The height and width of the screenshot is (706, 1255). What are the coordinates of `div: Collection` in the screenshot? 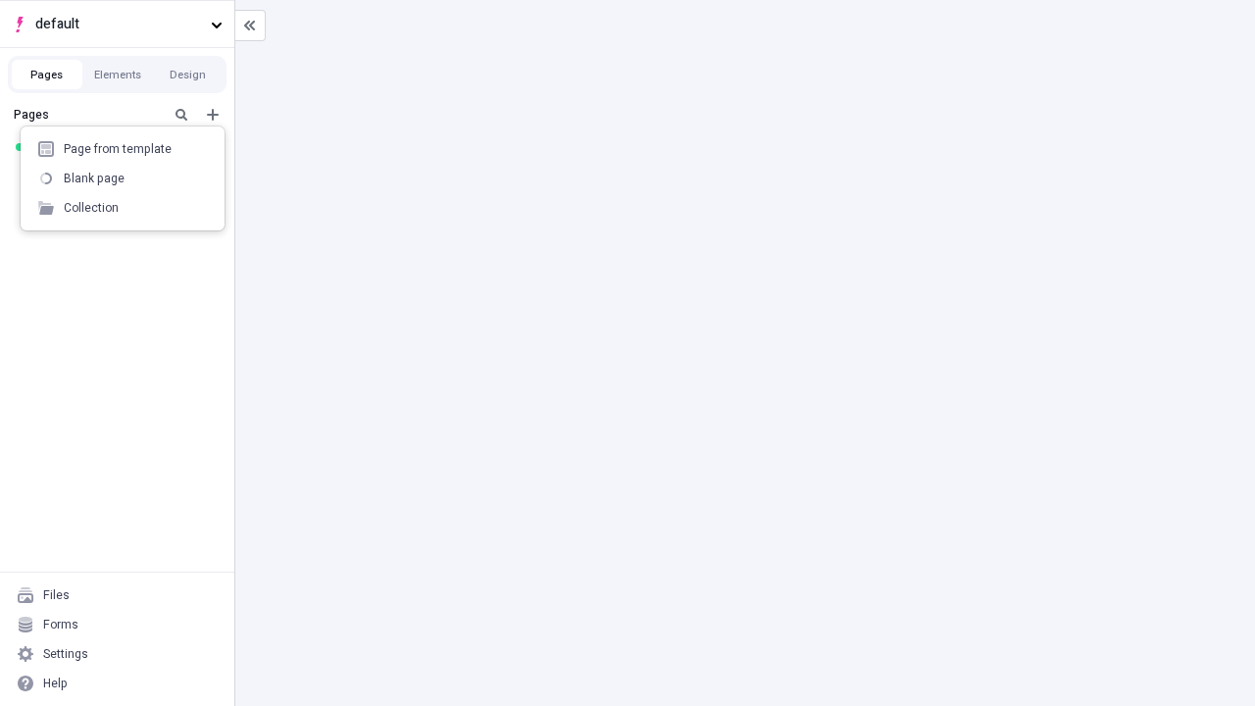 It's located at (91, 208).